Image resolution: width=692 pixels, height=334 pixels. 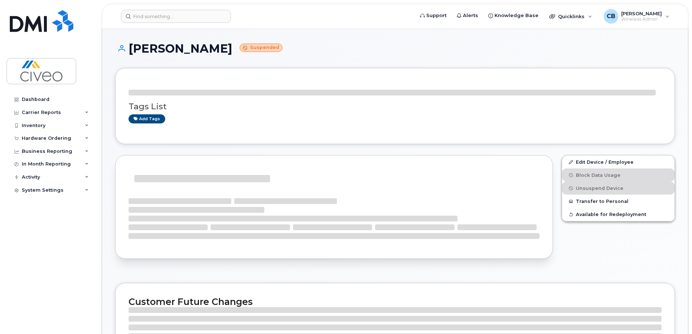 I want to click on button: Available for Redeployment, so click(x=619, y=214).